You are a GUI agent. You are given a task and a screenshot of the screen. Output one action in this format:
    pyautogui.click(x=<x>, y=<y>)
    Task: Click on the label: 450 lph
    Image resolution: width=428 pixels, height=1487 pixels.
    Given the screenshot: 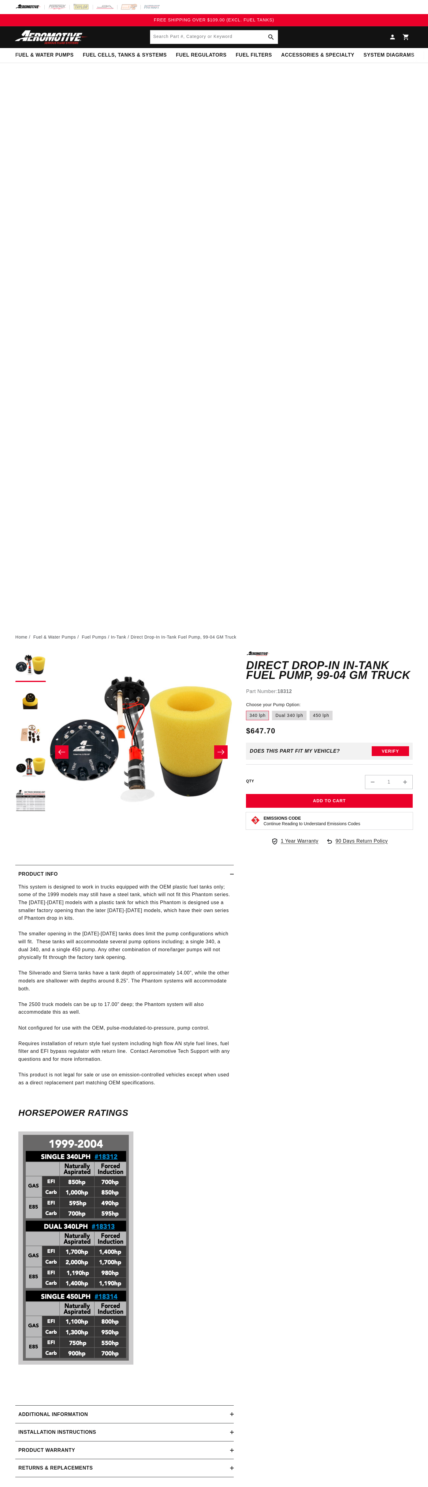 What is the action you would take?
    pyautogui.click(x=321, y=716)
    